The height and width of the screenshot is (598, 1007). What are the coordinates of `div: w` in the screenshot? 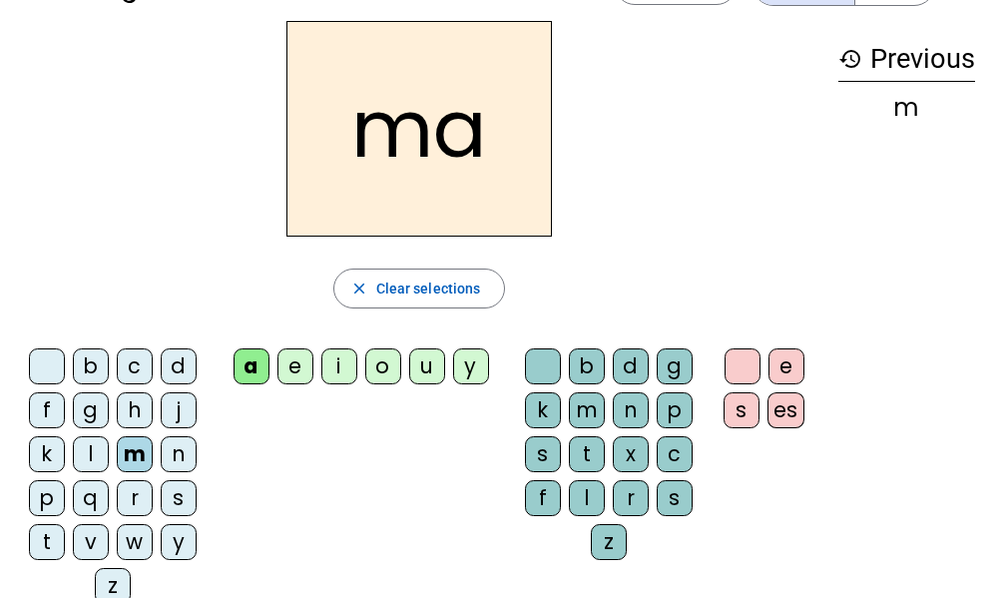 It's located at (135, 542).